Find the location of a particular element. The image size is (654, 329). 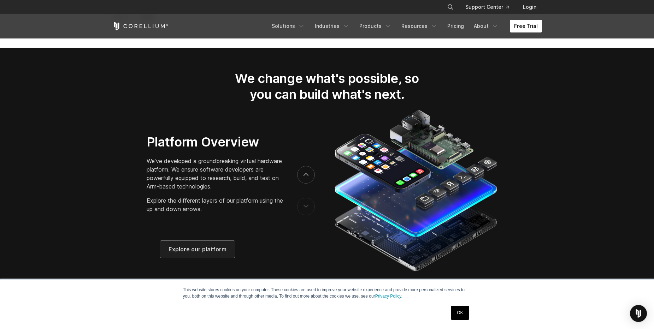

button: Search is located at coordinates (451, 7).